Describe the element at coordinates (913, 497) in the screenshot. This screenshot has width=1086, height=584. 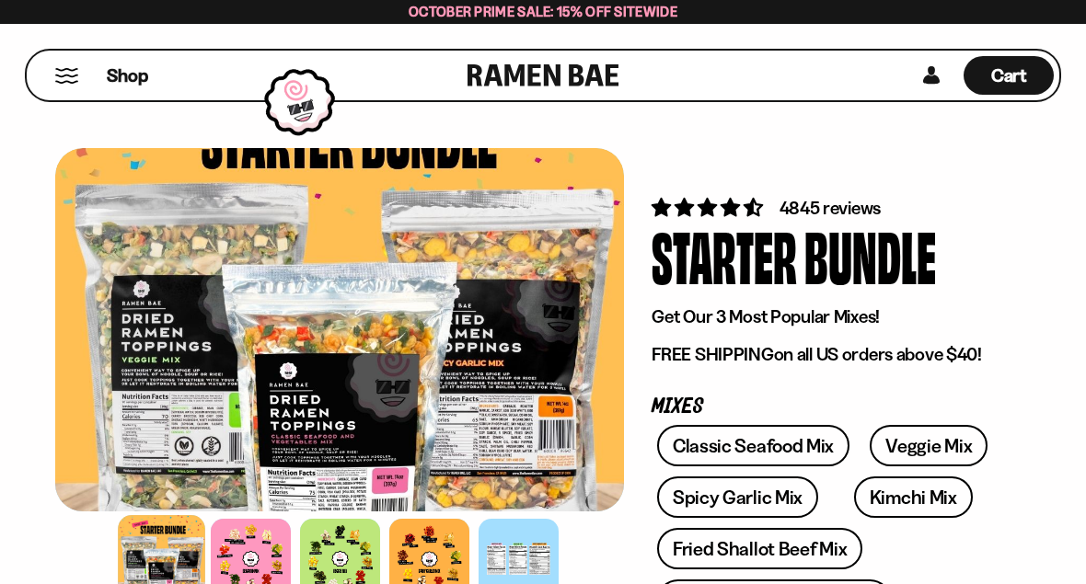
I see `a: Kimchi Mix` at that location.